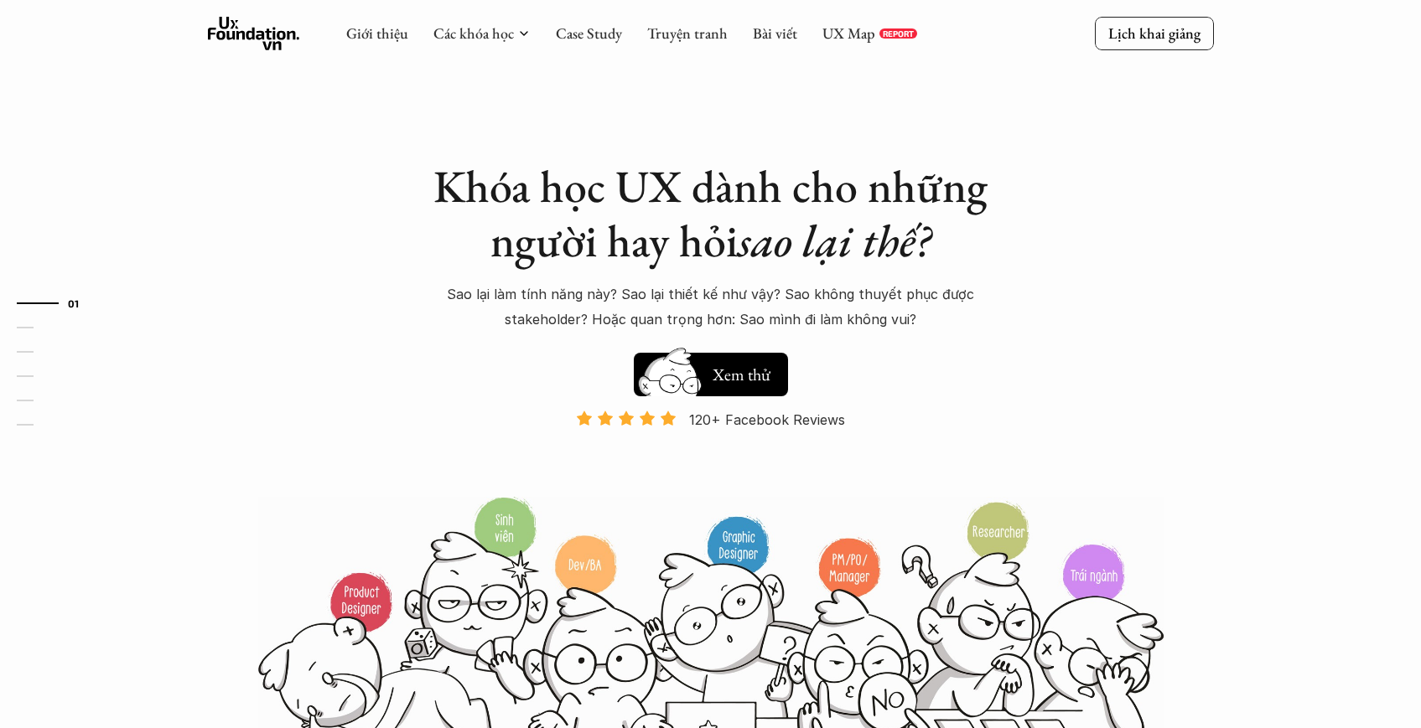 The image size is (1421, 728). Describe the element at coordinates (588, 33) in the screenshot. I see `a: Case Study` at that location.